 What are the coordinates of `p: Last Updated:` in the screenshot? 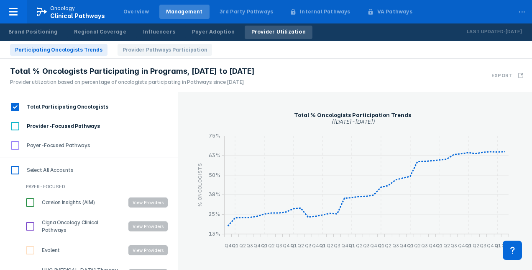 It's located at (486, 32).